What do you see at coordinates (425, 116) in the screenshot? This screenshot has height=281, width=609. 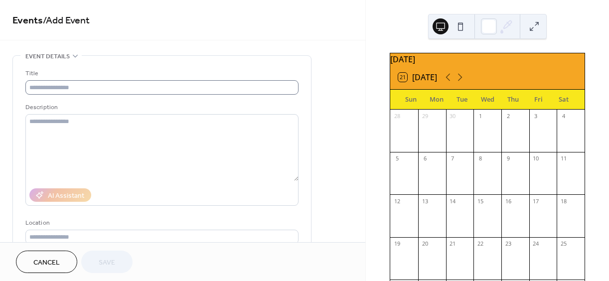 I see `div: 29` at bounding box center [425, 116].